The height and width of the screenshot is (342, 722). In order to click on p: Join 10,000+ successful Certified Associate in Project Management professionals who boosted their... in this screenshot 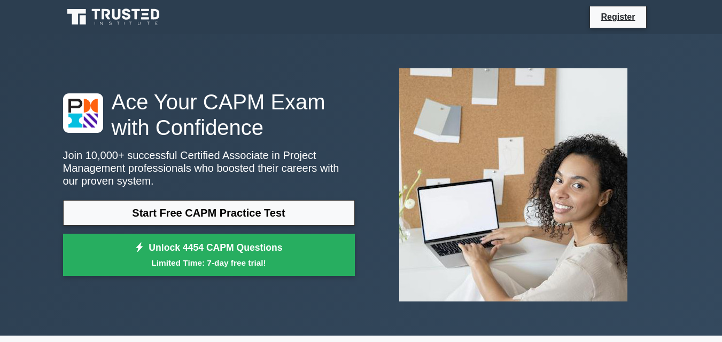, I will do `click(209, 168)`.